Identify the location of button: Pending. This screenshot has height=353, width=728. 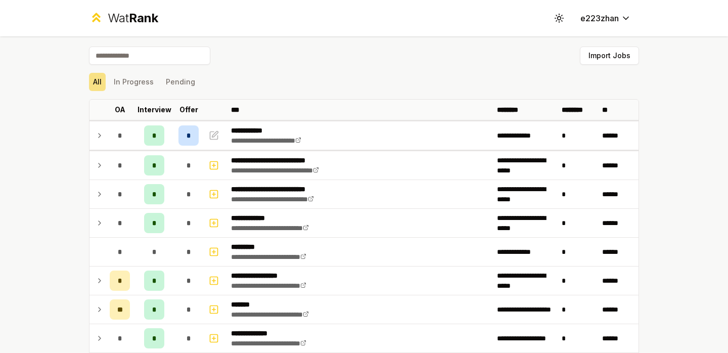
(181, 82).